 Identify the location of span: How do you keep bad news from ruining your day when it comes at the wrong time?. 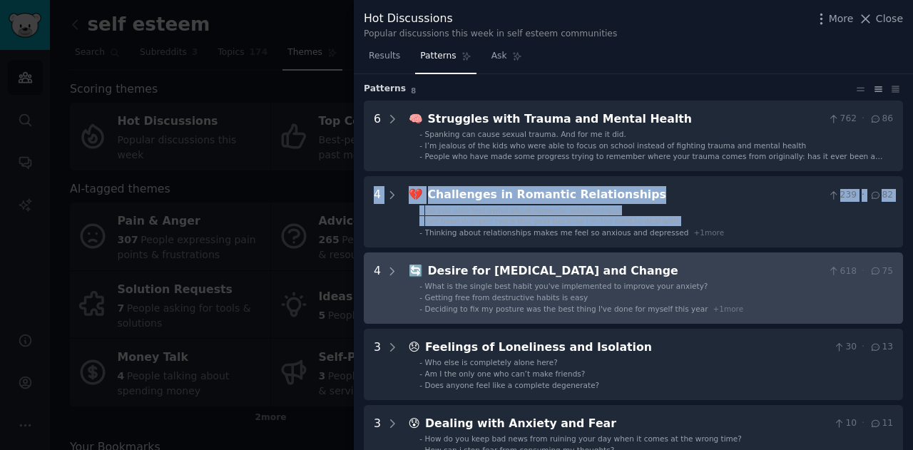
(584, 439).